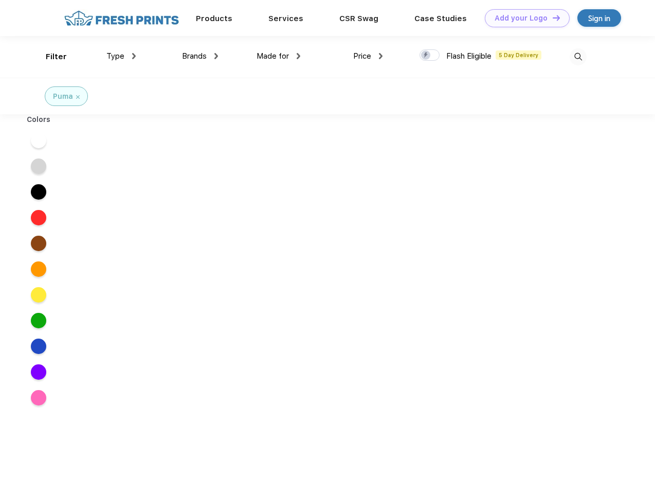 This screenshot has height=494, width=655. Describe the element at coordinates (273, 56) in the screenshot. I see `span: Made for` at that location.